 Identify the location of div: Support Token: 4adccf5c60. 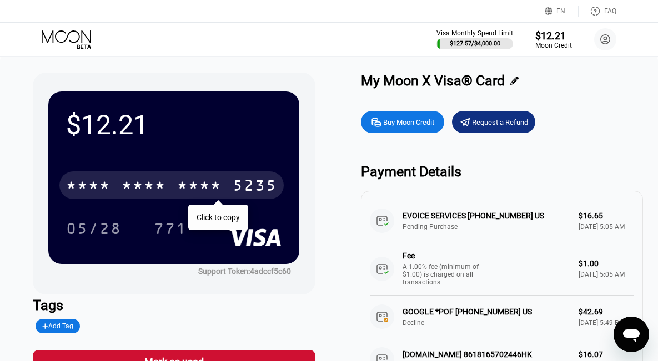
(244, 271).